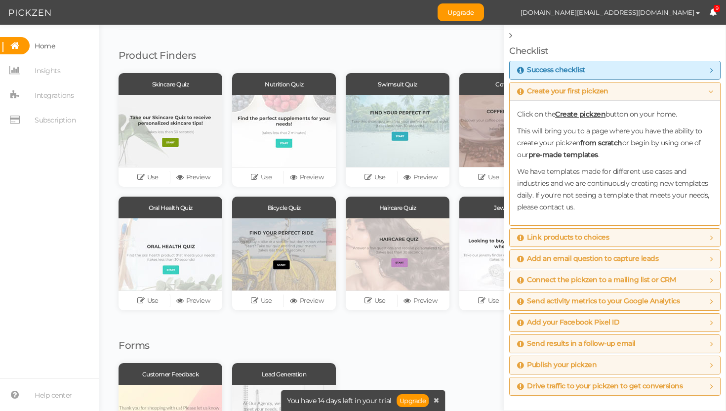  I want to click on a: Link products to choices, so click(615, 237).